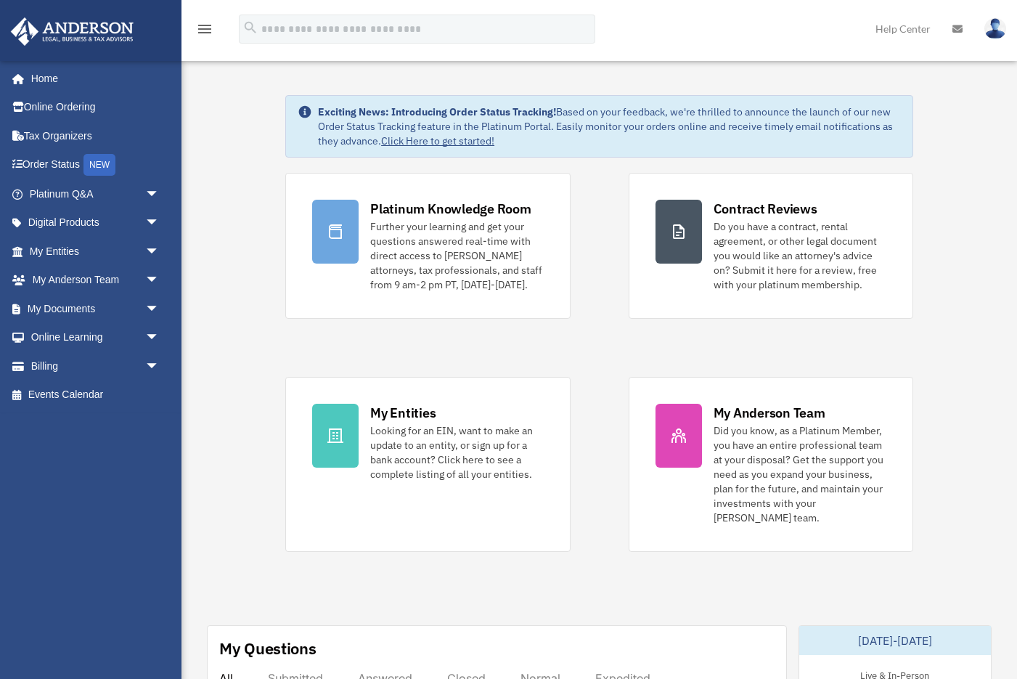 The image size is (1017, 679). What do you see at coordinates (96, 280) in the screenshot?
I see `a: My Anderson Teamarrow_drop_down` at bounding box center [96, 280].